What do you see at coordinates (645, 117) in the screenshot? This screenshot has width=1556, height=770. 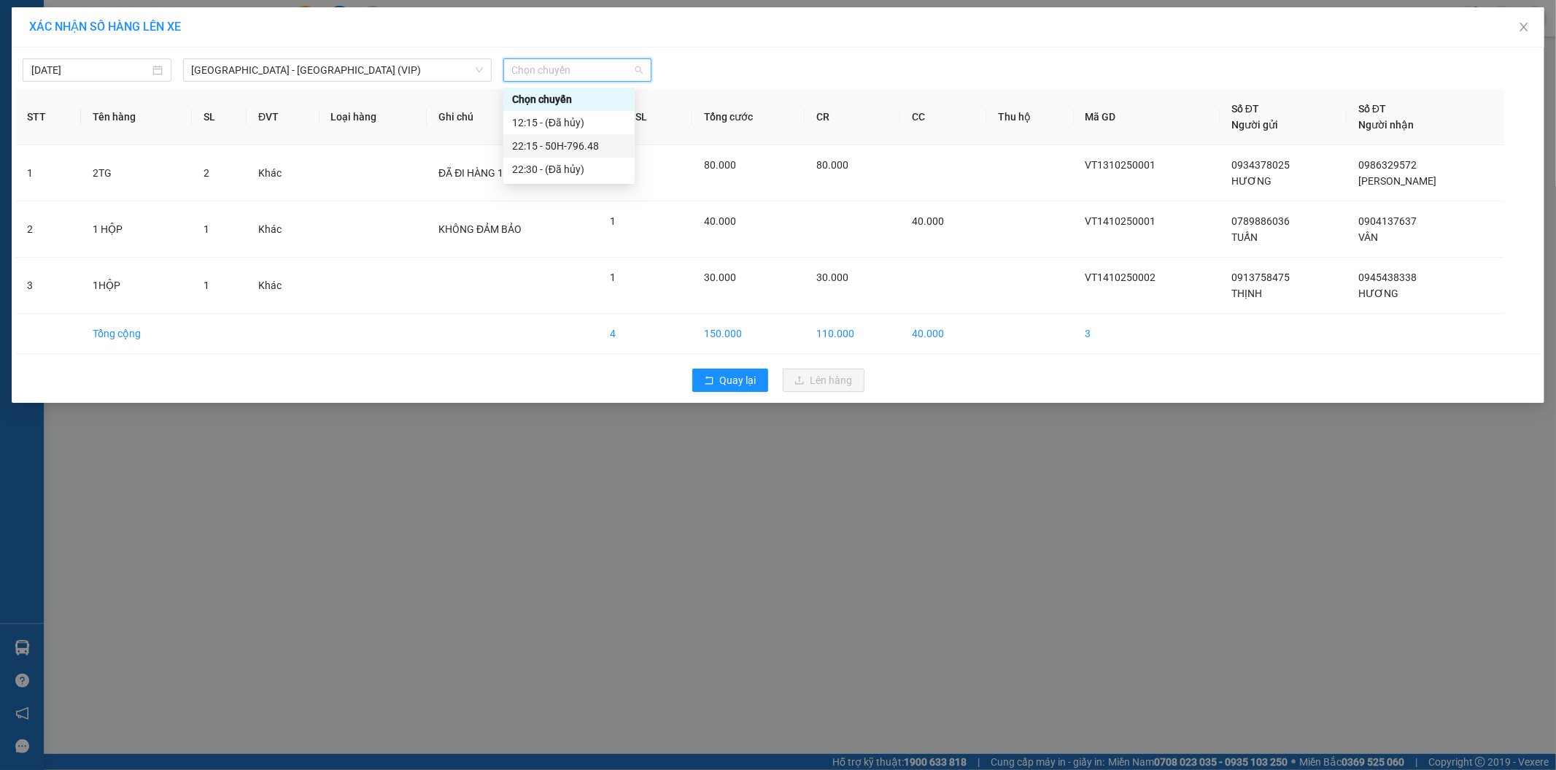 I see `th: Tổng SL` at bounding box center [645, 117].